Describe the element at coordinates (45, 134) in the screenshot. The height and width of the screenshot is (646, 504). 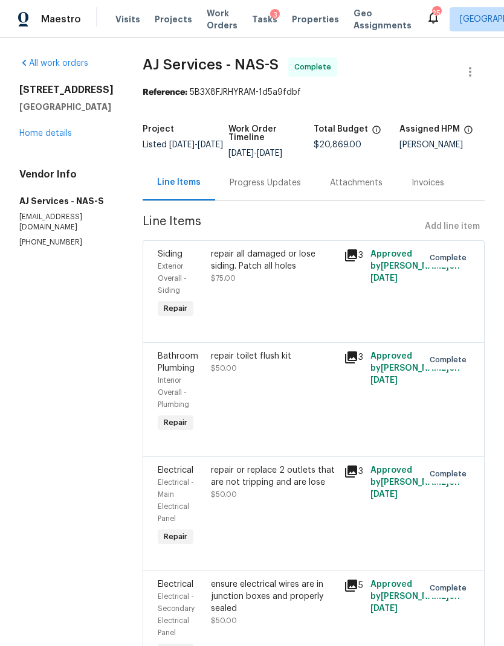
I see `a: Home details` at that location.